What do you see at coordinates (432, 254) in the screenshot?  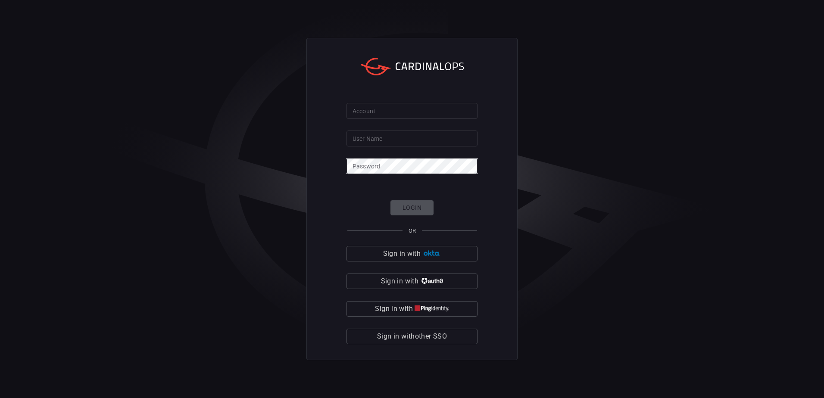 I see `img: Ad5vKXme8s1CQAAAABJRU5ErkJggg==` at bounding box center [432, 254].